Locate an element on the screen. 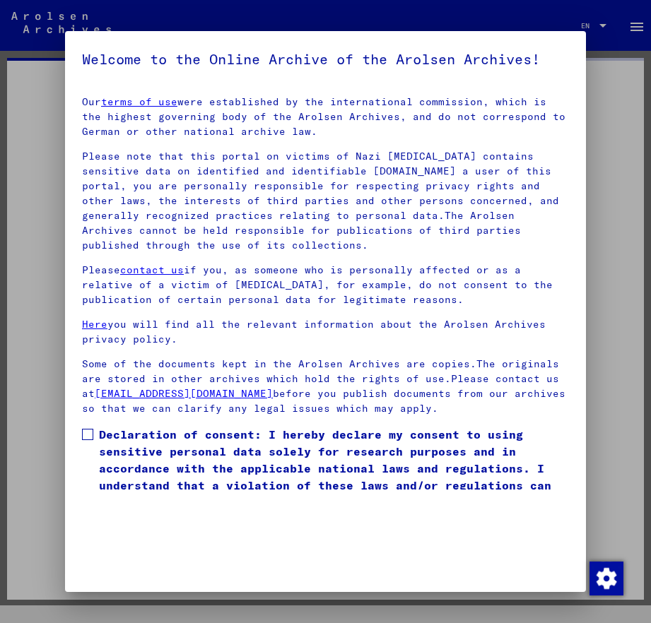 This screenshot has height=623, width=651. p: Our were established by the international commission, which is the highest governing body of the ... is located at coordinates (325, 117).